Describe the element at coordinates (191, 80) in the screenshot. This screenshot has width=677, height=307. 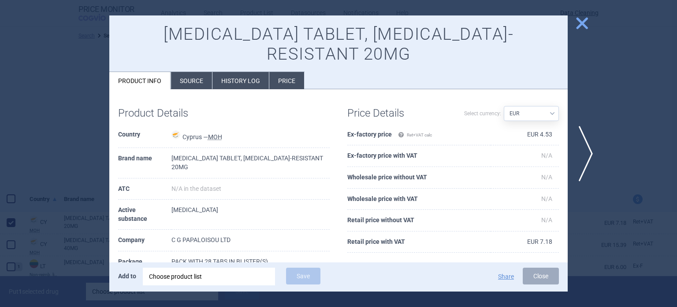
I see `li: Source` at that location.